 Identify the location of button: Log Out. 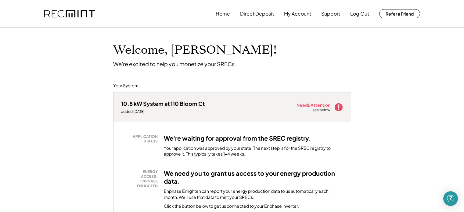
(360, 14).